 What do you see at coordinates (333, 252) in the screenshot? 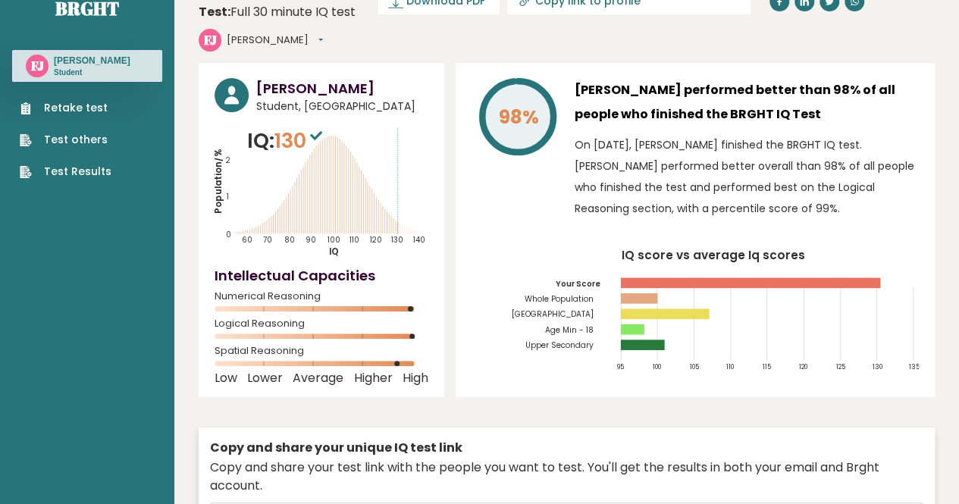
I see `tspan: IQ` at bounding box center [333, 252].